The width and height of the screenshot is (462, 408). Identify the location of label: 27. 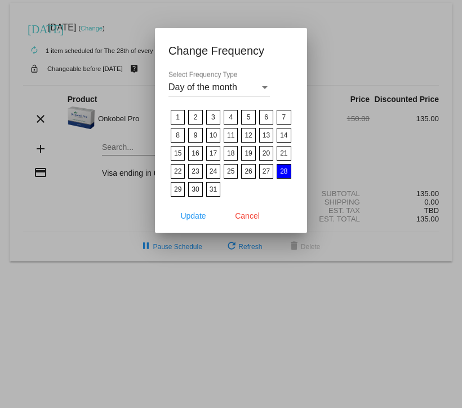
(266, 171).